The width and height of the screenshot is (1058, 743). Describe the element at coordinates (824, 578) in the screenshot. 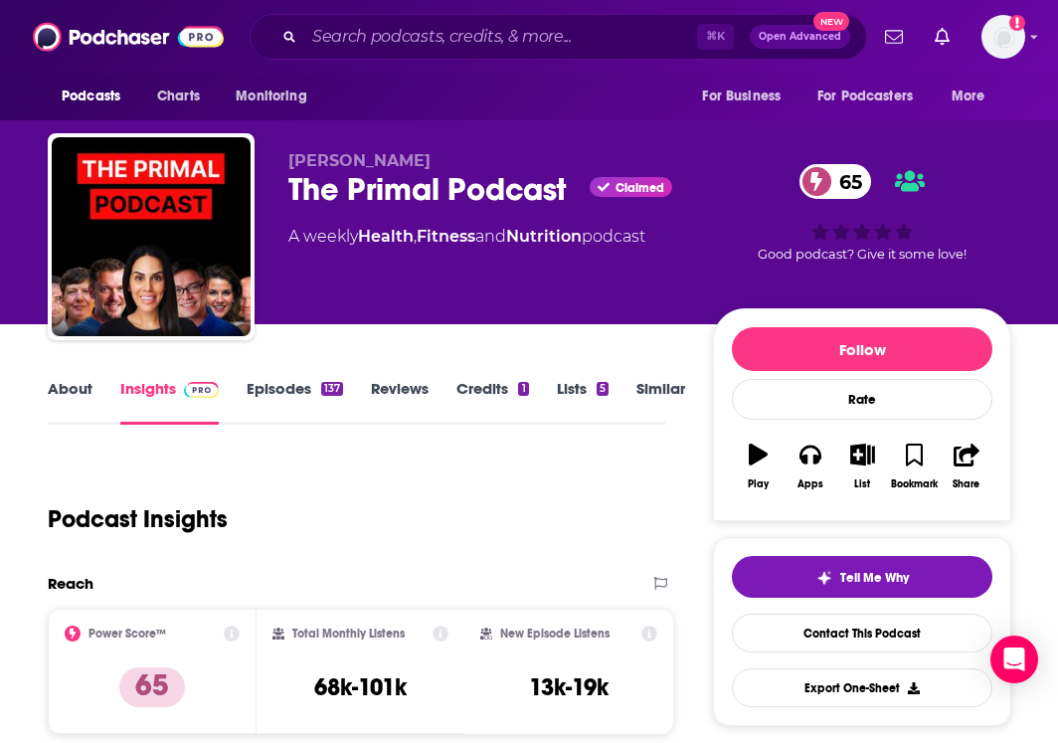

I see `img: tell me why sparkle` at that location.